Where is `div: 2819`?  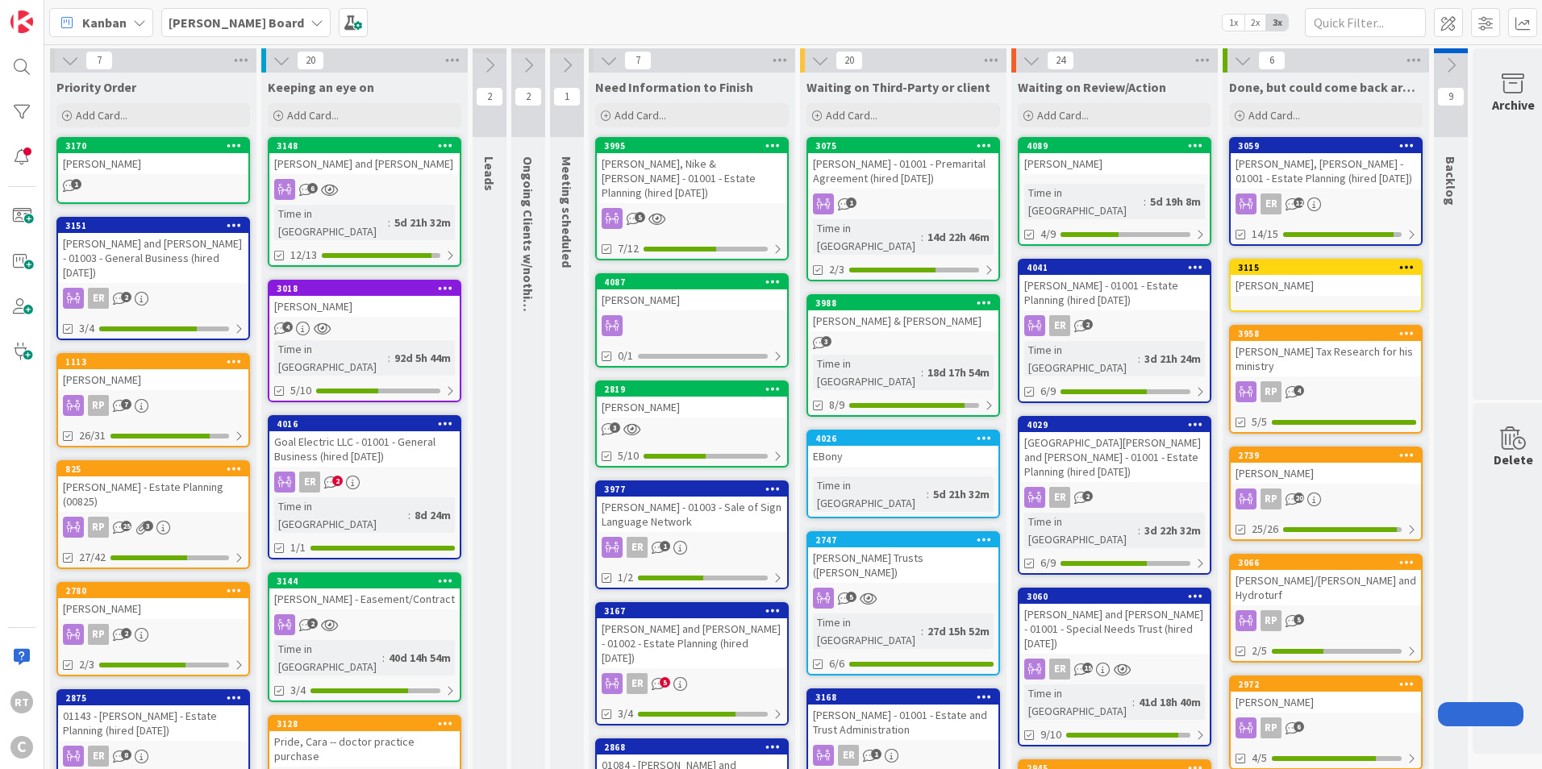
div: 2819 is located at coordinates (695, 389).